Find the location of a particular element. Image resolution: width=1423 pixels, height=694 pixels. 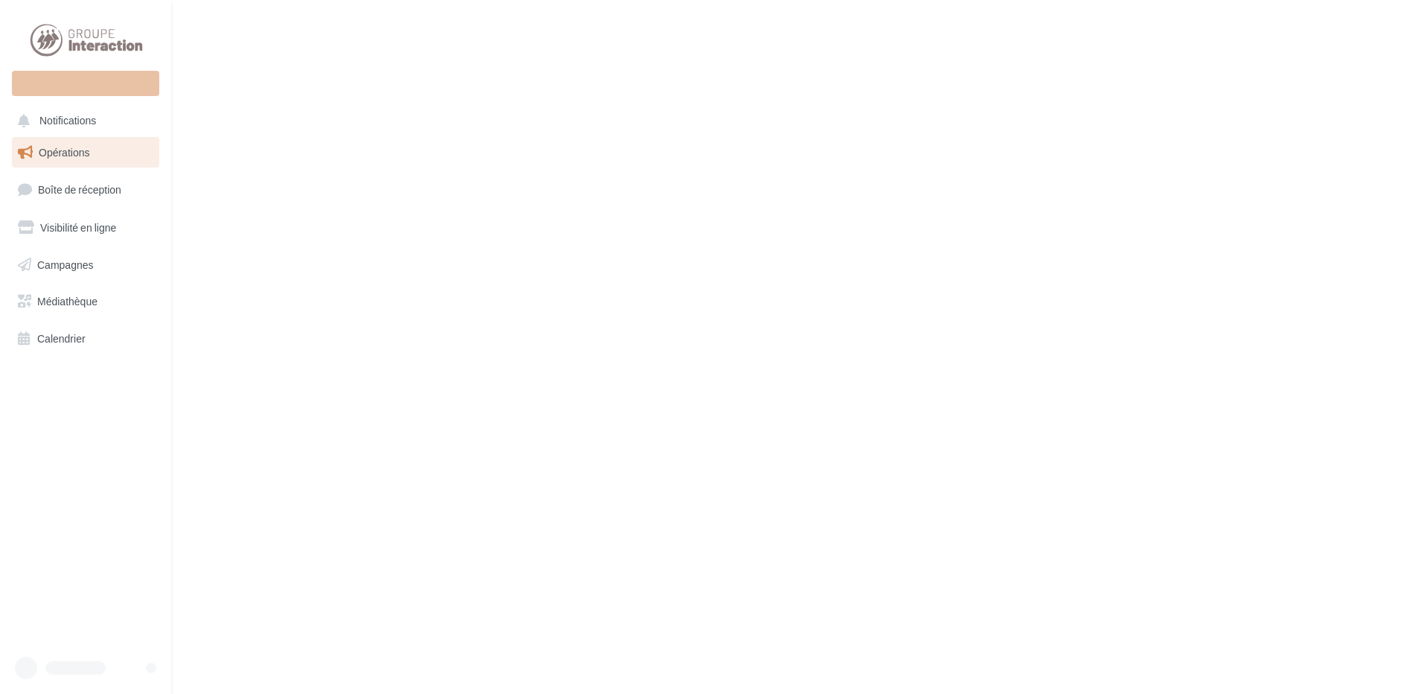

span: Calendrier is located at coordinates (61, 338).